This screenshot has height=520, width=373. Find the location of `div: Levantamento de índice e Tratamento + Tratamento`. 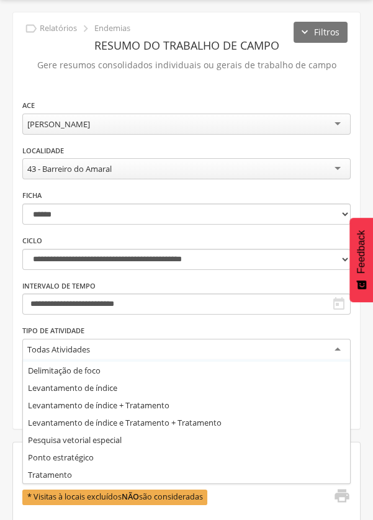

div: Levantamento de índice e Tratamento + Tratamento is located at coordinates (186, 423).